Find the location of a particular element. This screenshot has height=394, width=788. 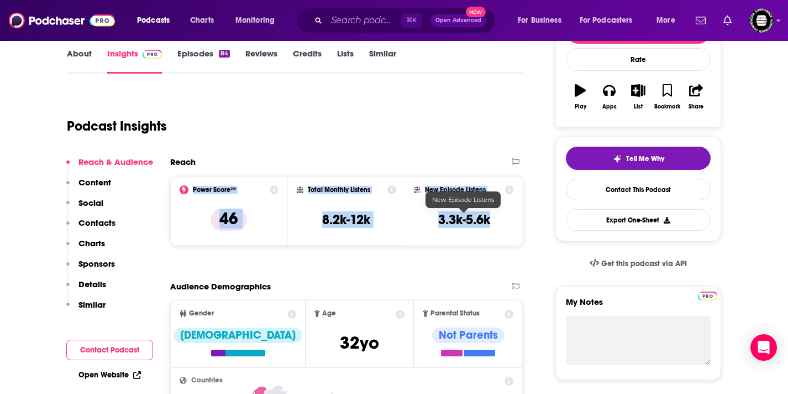

span: Podcasts is located at coordinates (153, 20).